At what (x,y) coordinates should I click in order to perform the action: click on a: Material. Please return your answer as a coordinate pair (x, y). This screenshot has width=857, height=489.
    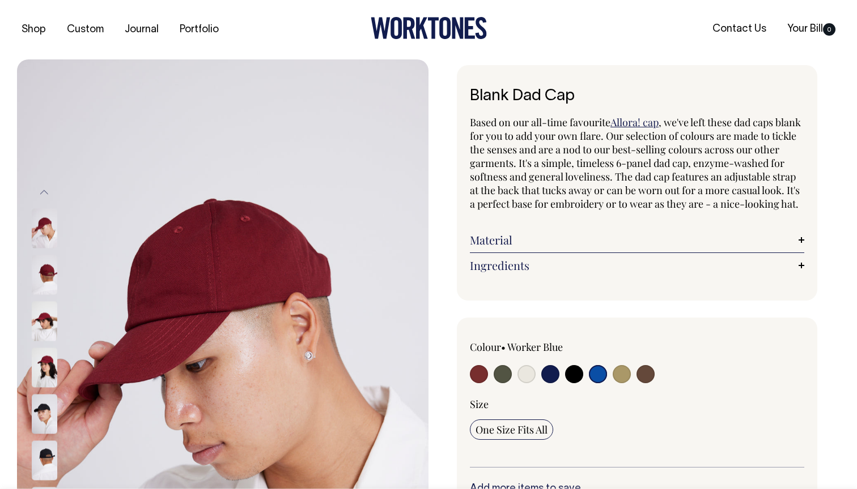
    Looking at the image, I should click on (637, 240).